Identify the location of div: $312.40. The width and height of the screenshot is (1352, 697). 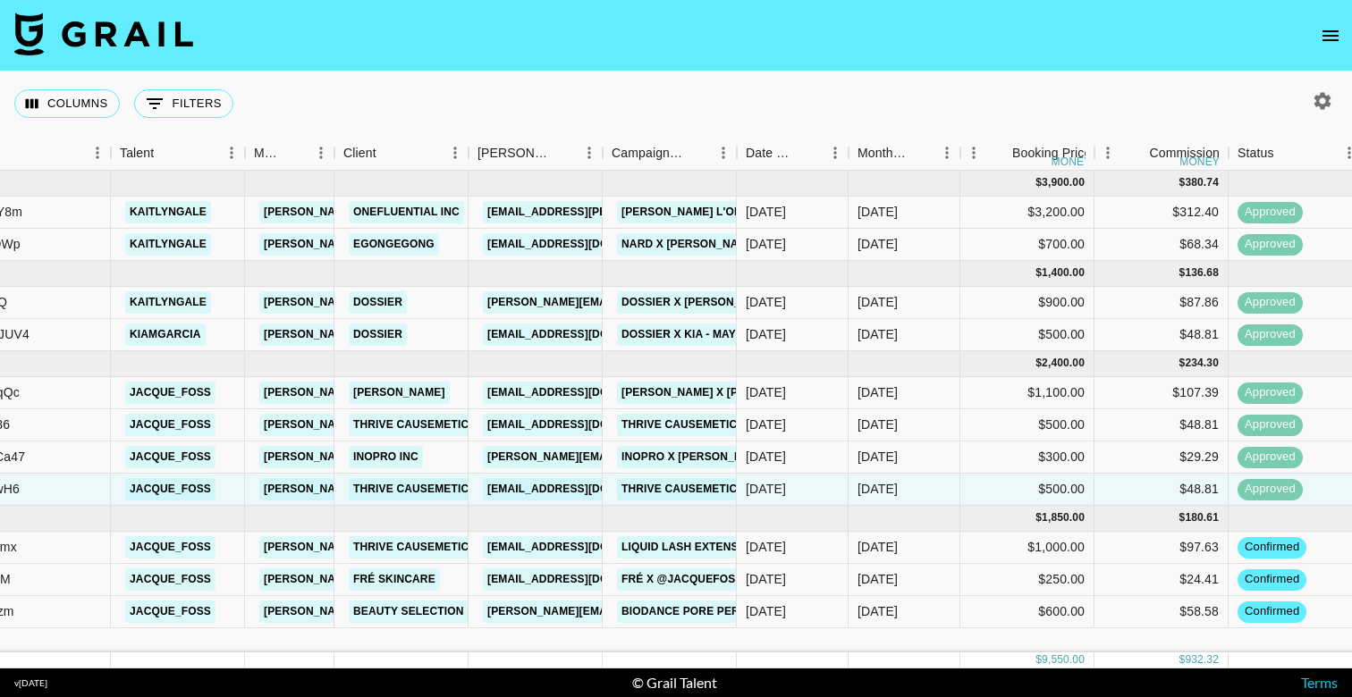
(1161, 213).